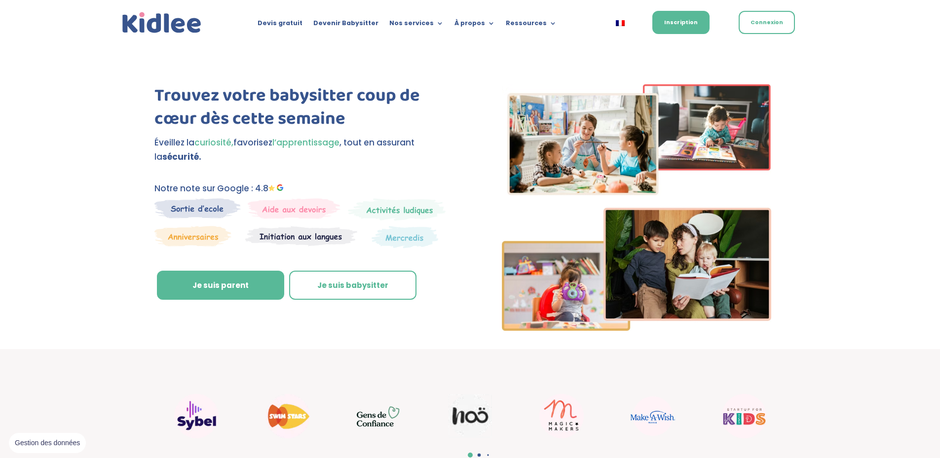 The height and width of the screenshot is (458, 940). What do you see at coordinates (487, 455) in the screenshot?
I see `span: Go to slide 3` at bounding box center [487, 455].